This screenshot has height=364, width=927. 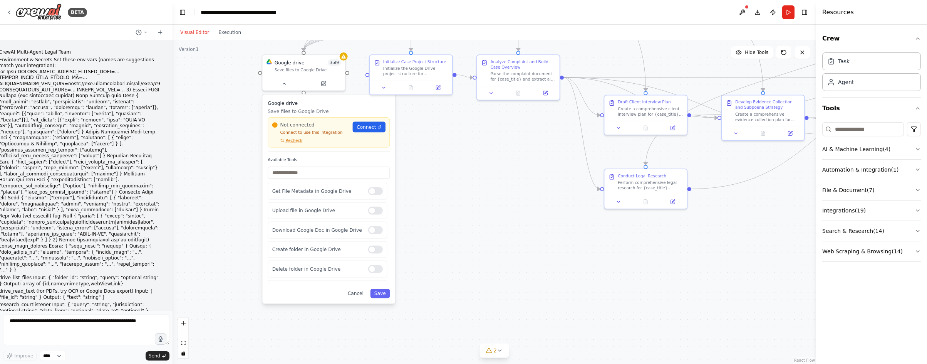 What do you see at coordinates (757, 52) in the screenshot?
I see `span: Hide Tools` at bounding box center [757, 52].